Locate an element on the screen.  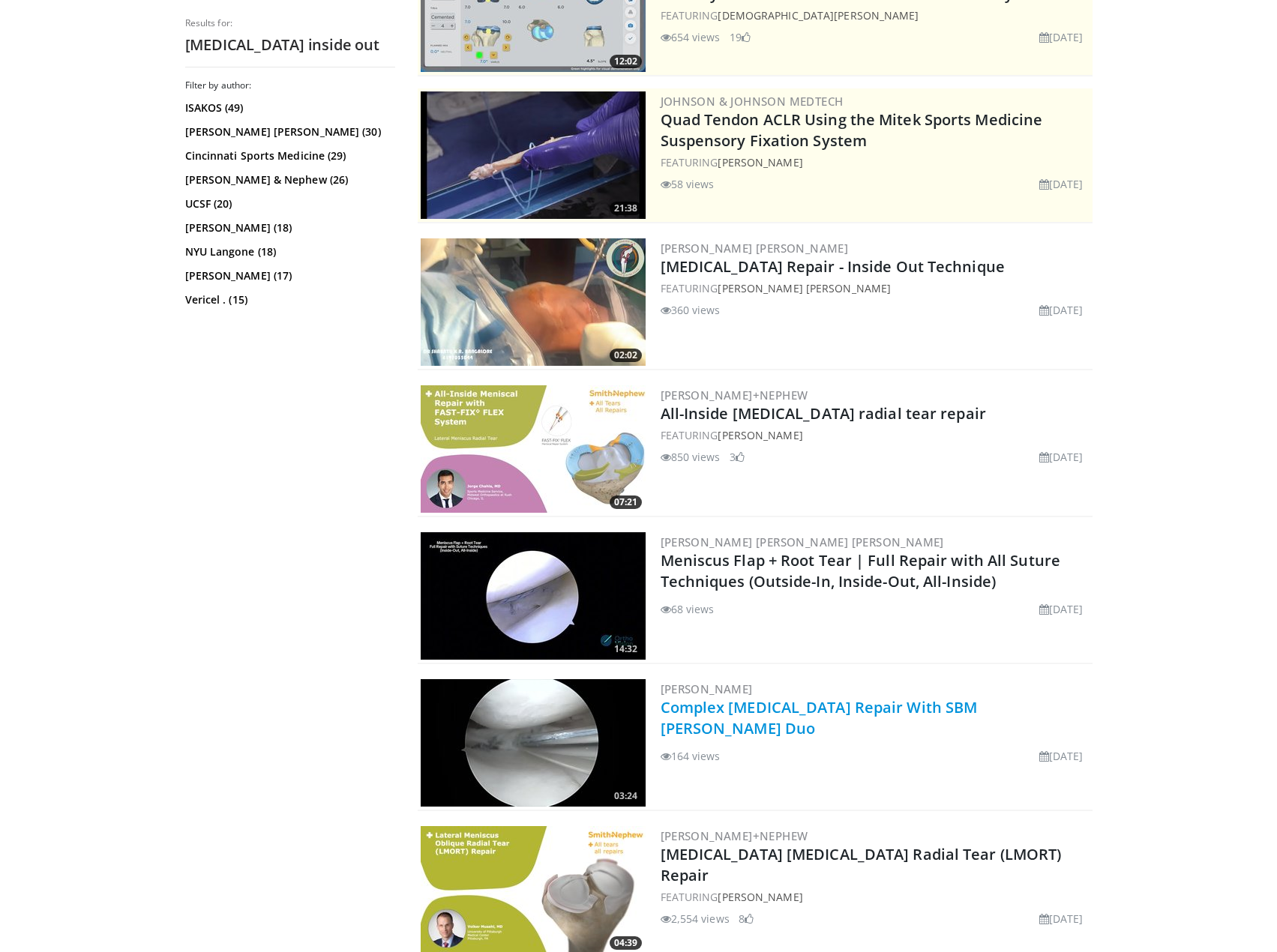
a: NYU Langone (18) is located at coordinates (288, 252).